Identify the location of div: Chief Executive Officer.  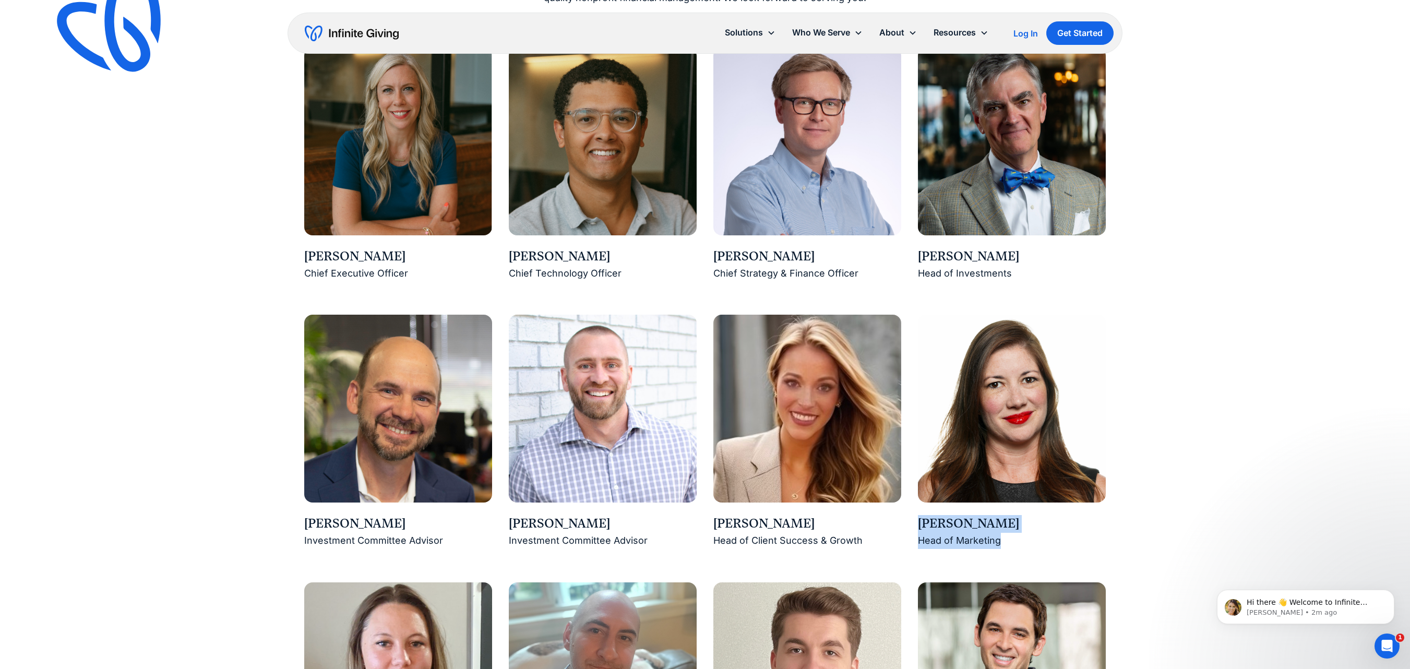
(398, 273).